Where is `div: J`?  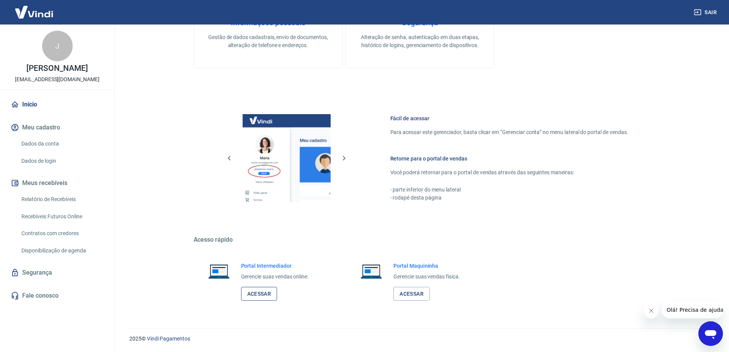 div: J is located at coordinates (57, 46).